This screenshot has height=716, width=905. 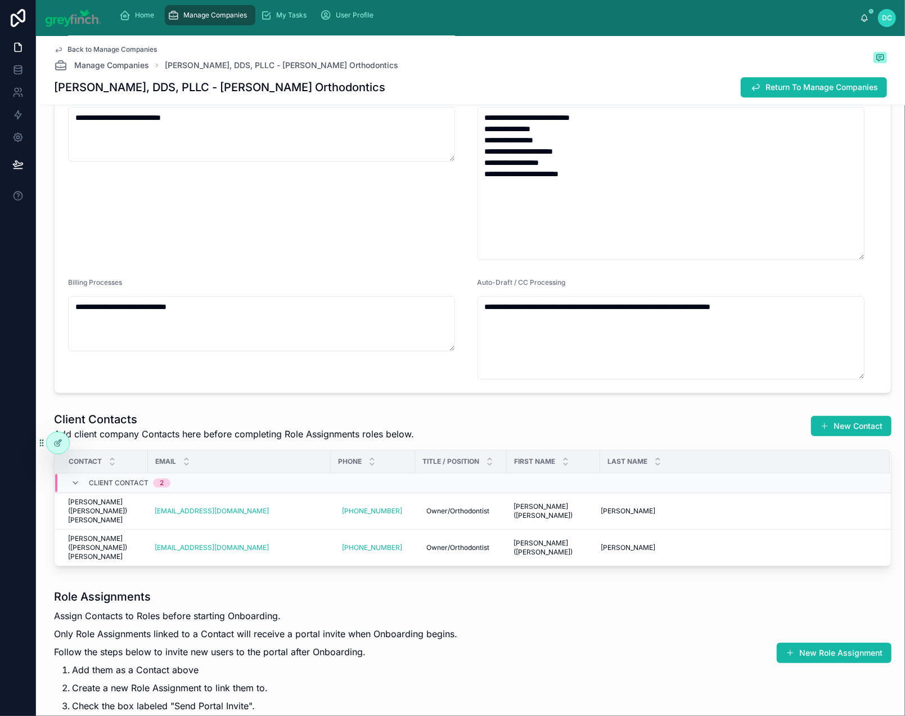 I want to click on span: Return To Manage Companies, so click(x=822, y=87).